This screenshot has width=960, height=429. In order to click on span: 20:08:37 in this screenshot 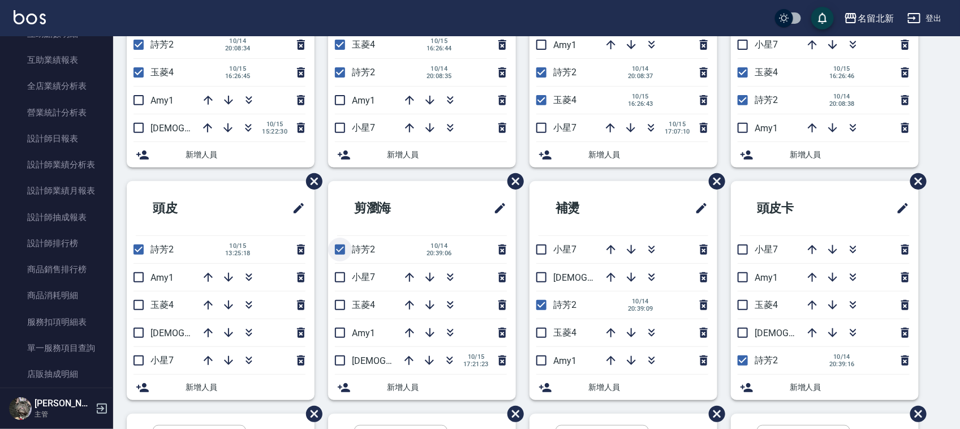, I will do `click(640, 76)`.